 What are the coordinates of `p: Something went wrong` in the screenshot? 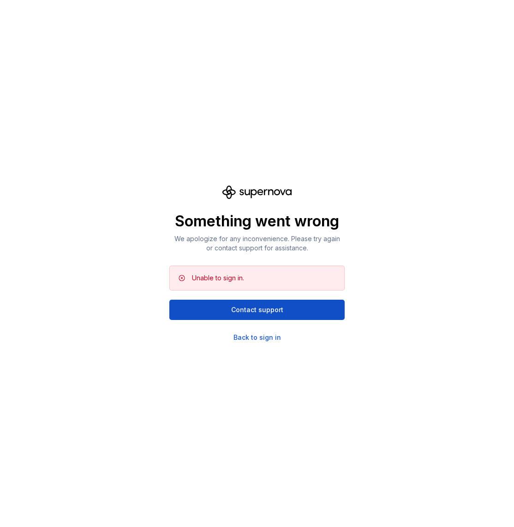 It's located at (257, 222).